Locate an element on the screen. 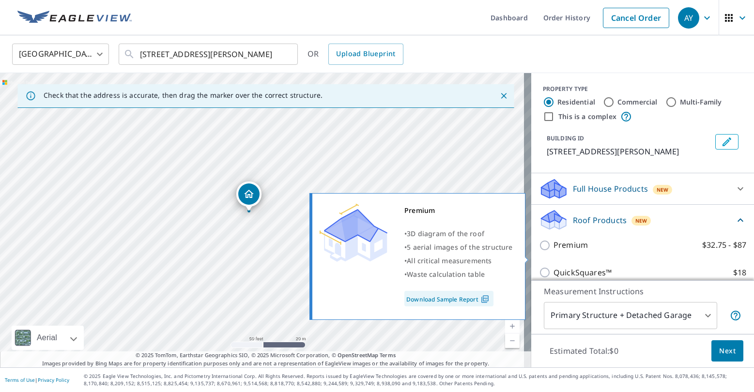 The width and height of the screenshot is (754, 392). div: Full House ProductsNew is located at coordinates (642, 189).